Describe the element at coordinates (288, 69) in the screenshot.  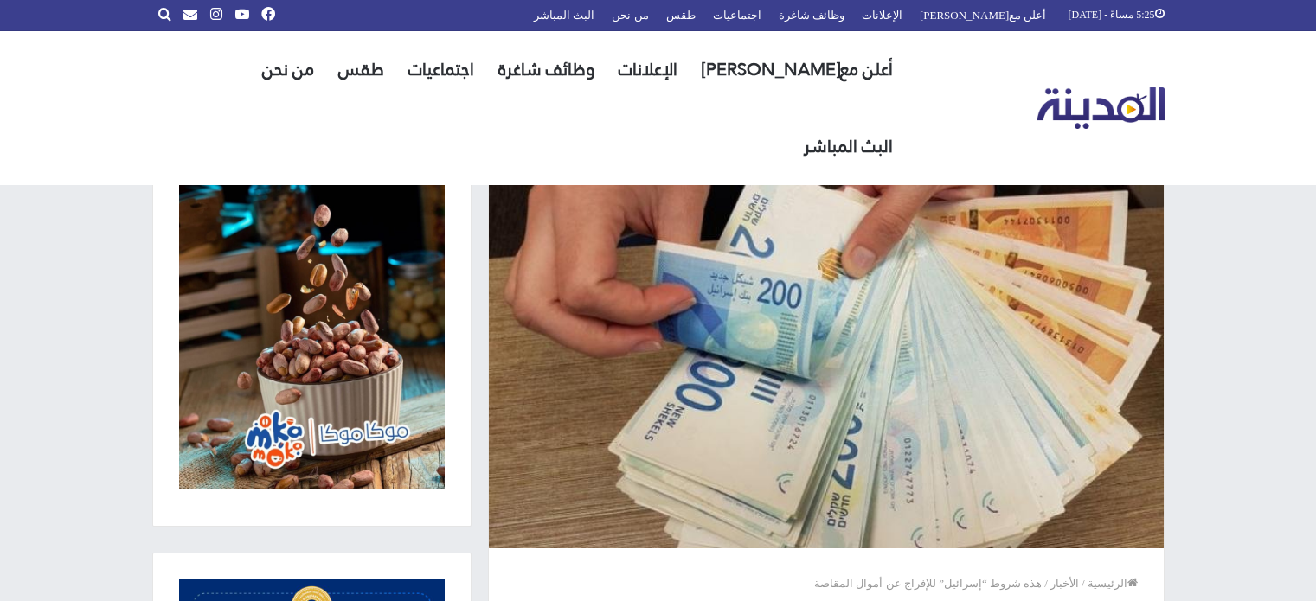
I see `a: من نحن` at that location.